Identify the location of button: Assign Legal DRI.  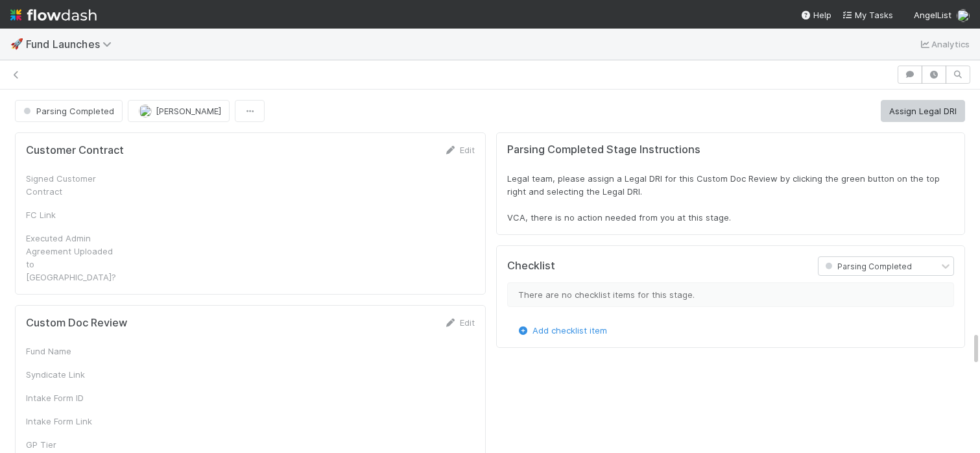
(923, 111).